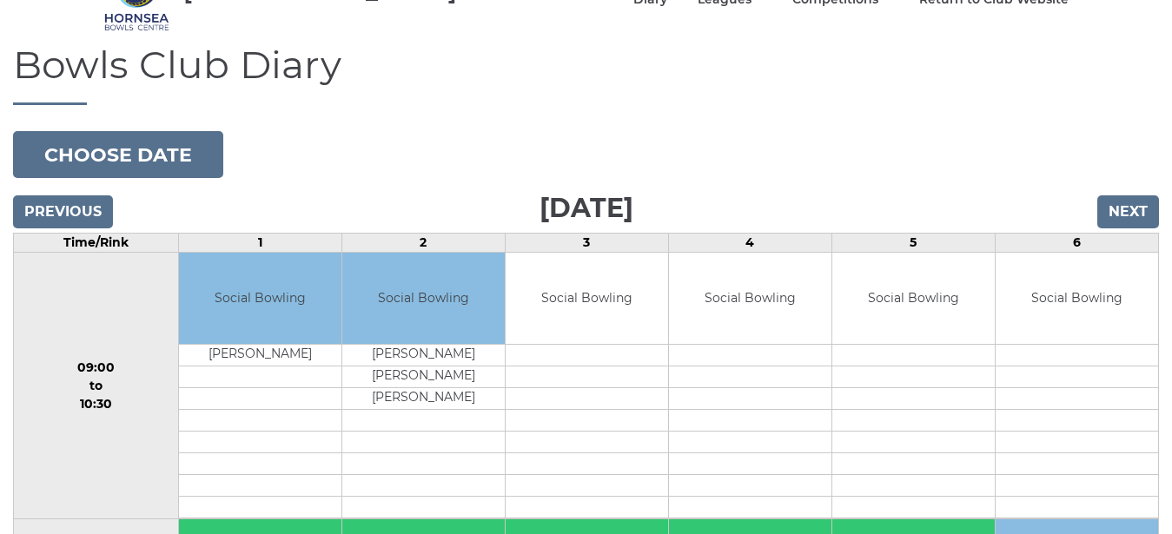 This screenshot has height=534, width=1172. Describe the element at coordinates (63, 212) in the screenshot. I see `input: Previous` at that location.